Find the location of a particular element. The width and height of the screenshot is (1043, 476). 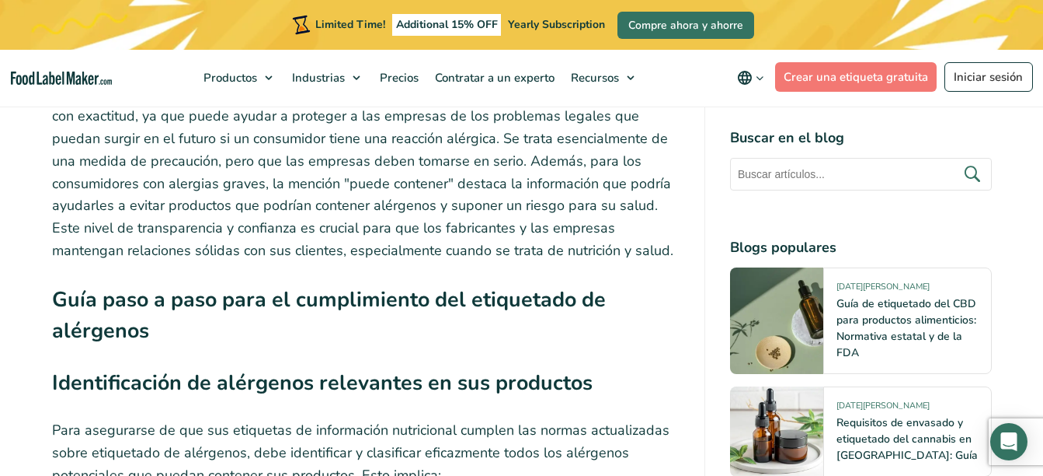

a: Contratar a un experto is located at coordinates (493, 78).